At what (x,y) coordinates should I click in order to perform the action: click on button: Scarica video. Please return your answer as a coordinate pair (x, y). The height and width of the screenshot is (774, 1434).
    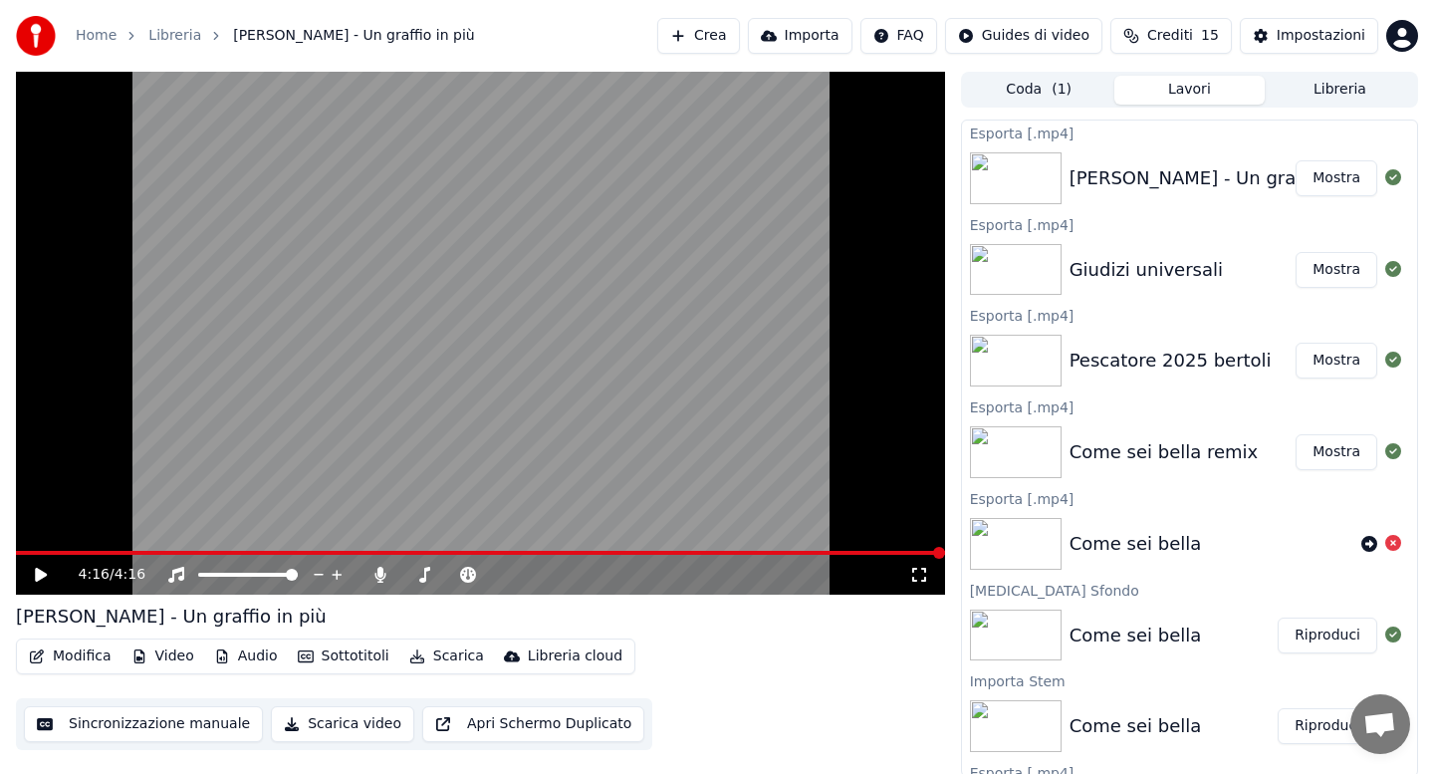
    Looking at the image, I should click on (343, 724).